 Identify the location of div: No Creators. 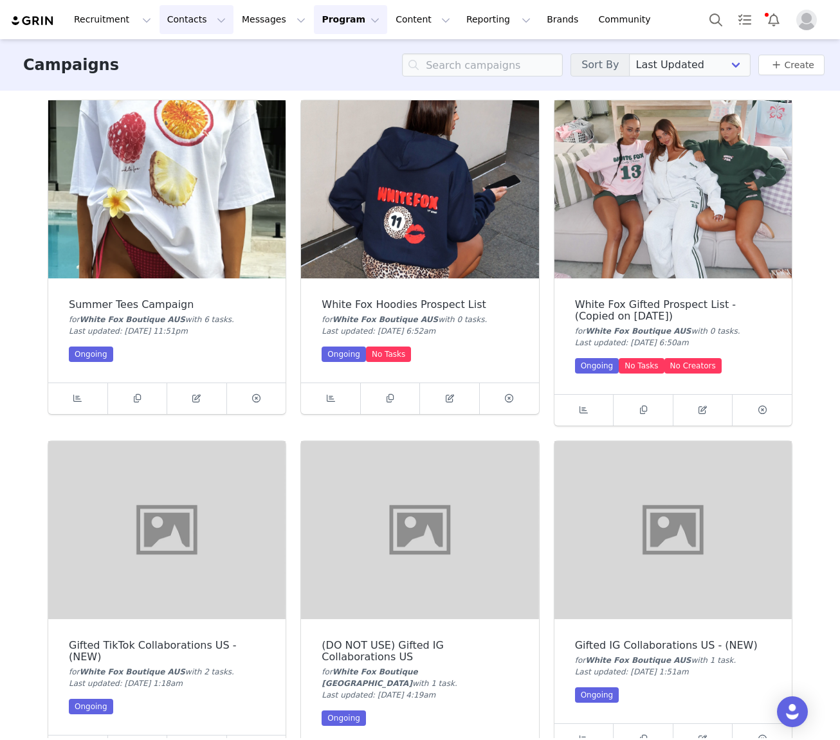
(693, 366).